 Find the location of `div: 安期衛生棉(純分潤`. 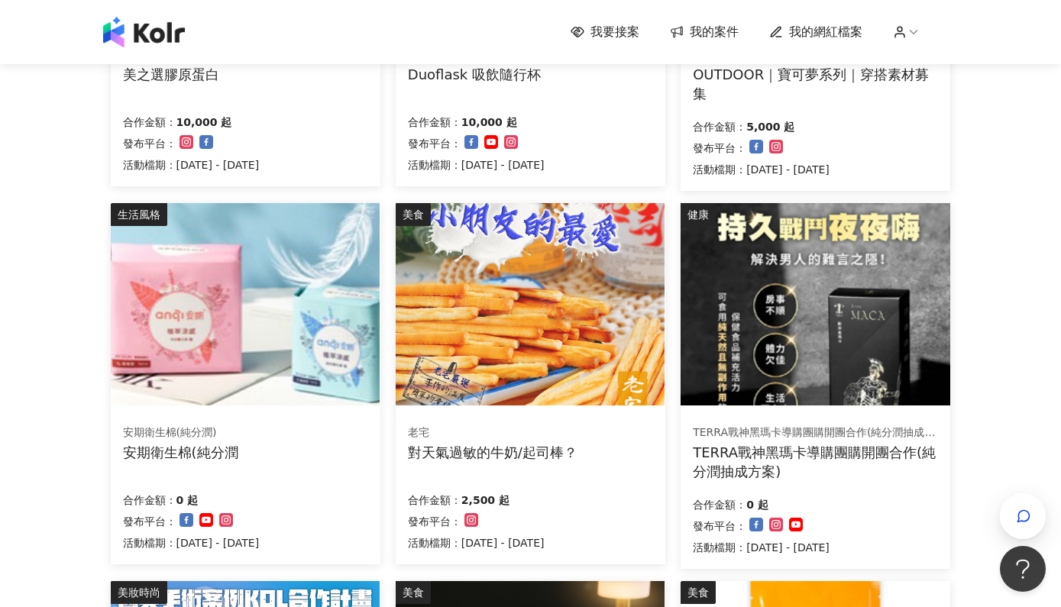

div: 安期衛生棉(純分潤 is located at coordinates (180, 452).